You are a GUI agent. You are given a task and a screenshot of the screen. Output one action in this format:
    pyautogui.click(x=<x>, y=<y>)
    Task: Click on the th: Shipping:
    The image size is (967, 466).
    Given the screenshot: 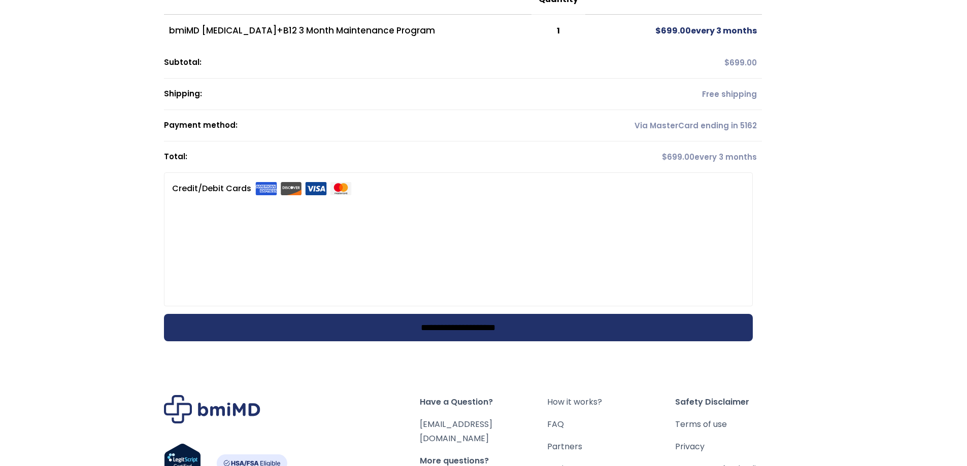 What is the action you would take?
    pyautogui.click(x=375, y=94)
    